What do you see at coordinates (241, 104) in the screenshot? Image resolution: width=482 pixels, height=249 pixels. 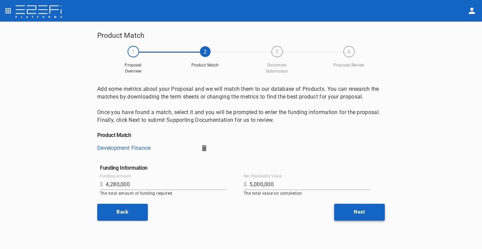 I see `p: Add some metrics about your Proposal and we will match them to our database of Products. You can ...` at bounding box center [241, 104].